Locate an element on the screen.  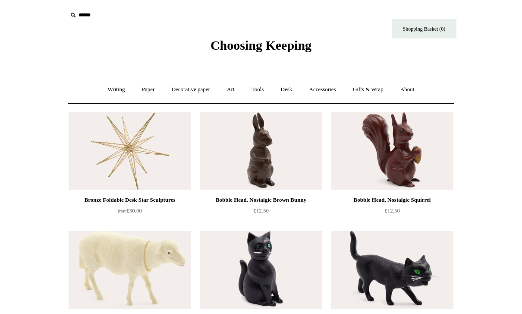
a: Gifts & Wrap is located at coordinates (368, 89).